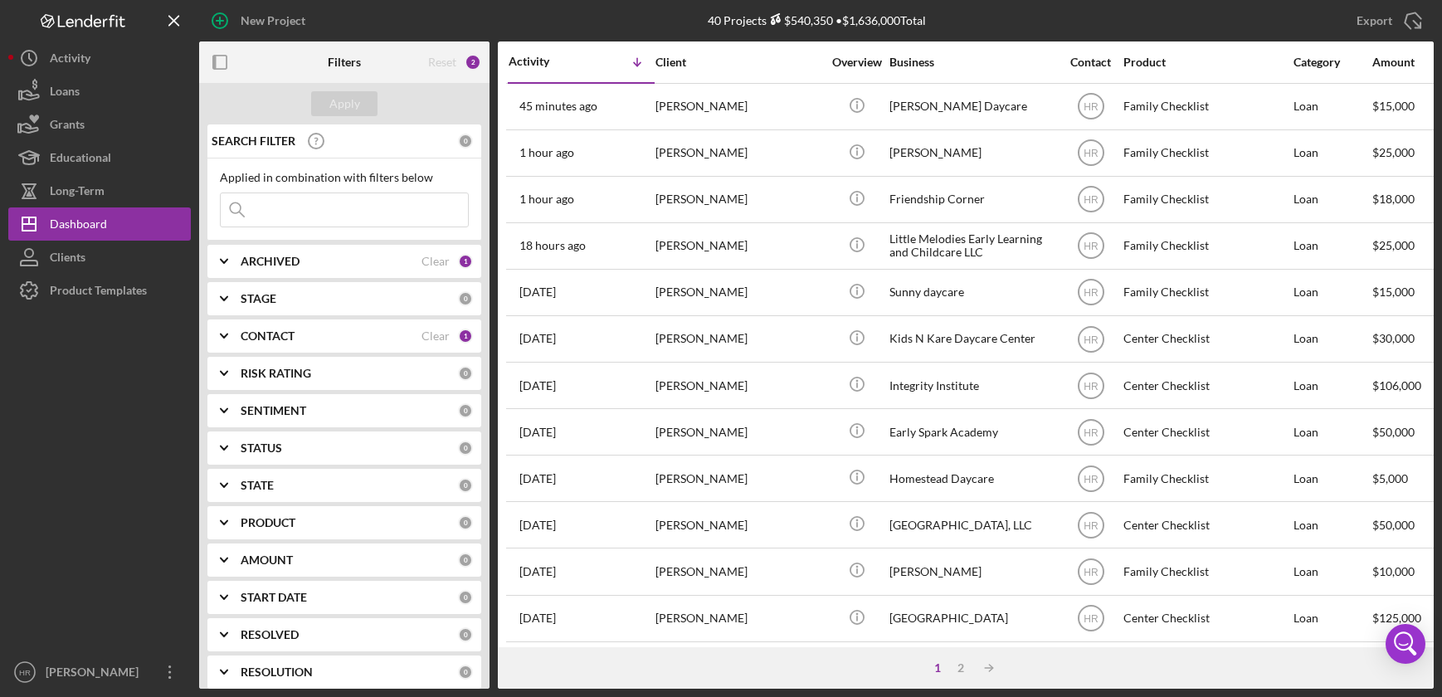 Image resolution: width=1442 pixels, height=697 pixels. What do you see at coordinates (100, 224) in the screenshot?
I see `a: Dashboard` at bounding box center [100, 224].